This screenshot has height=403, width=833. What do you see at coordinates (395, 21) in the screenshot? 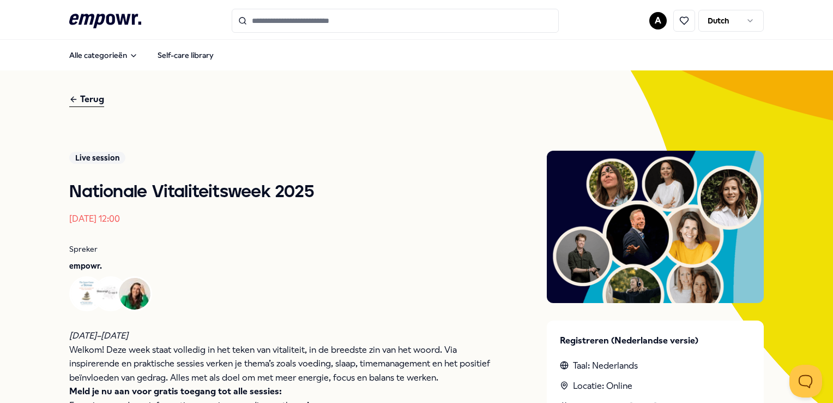
I see `input: Search for products, categories or subcategories` at bounding box center [395, 21].